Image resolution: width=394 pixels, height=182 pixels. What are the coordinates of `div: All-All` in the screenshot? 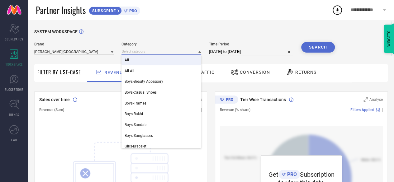 It's located at (161, 71).